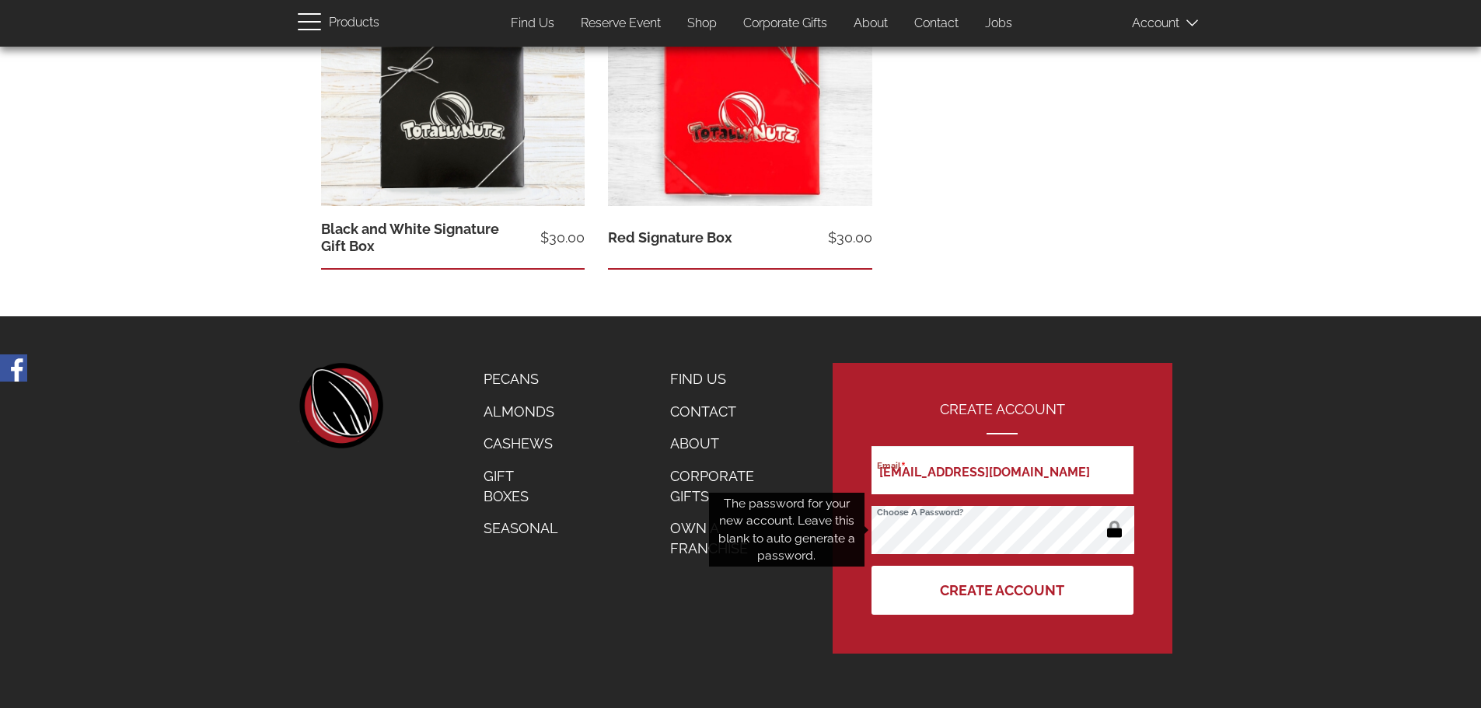  What do you see at coordinates (787, 529) in the screenshot?
I see `div: The password for your new account. Leave this blank to auto generate a password.` at bounding box center [787, 529].